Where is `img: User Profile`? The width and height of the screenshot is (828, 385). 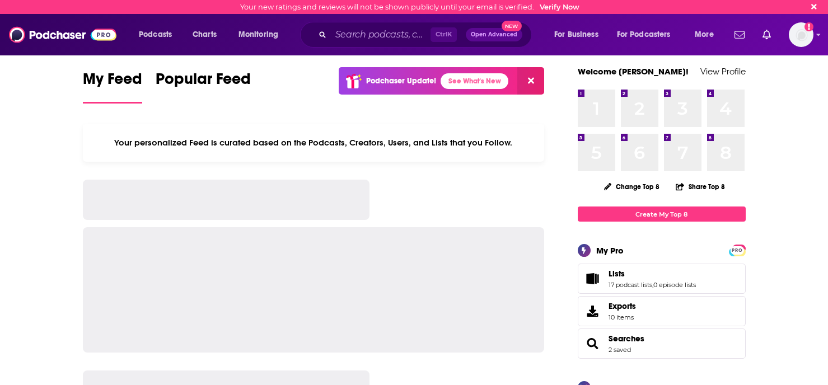 img: User Profile is located at coordinates (801, 35).